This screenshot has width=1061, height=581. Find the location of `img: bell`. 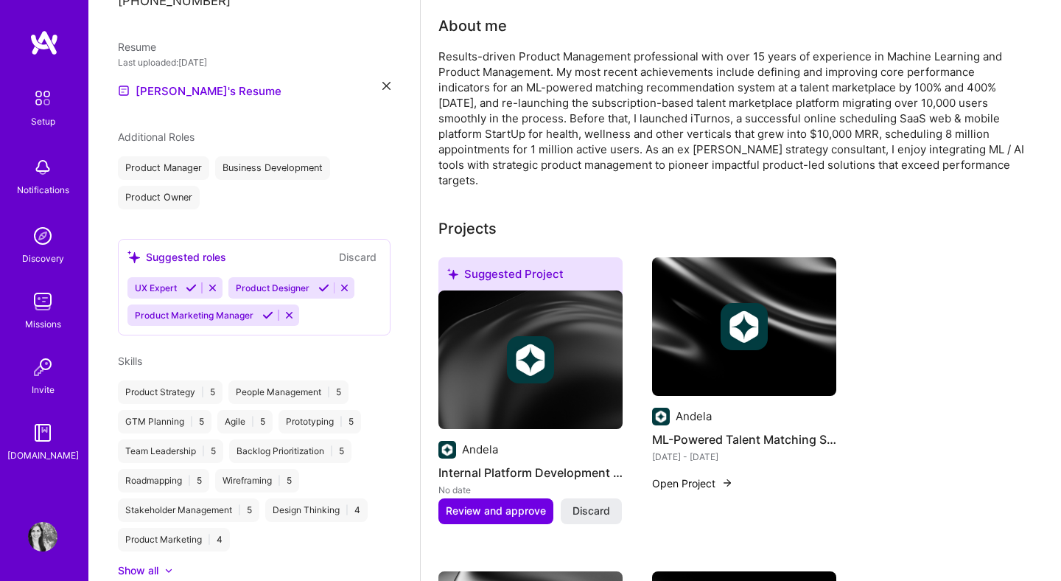

img: bell is located at coordinates (43, 167).